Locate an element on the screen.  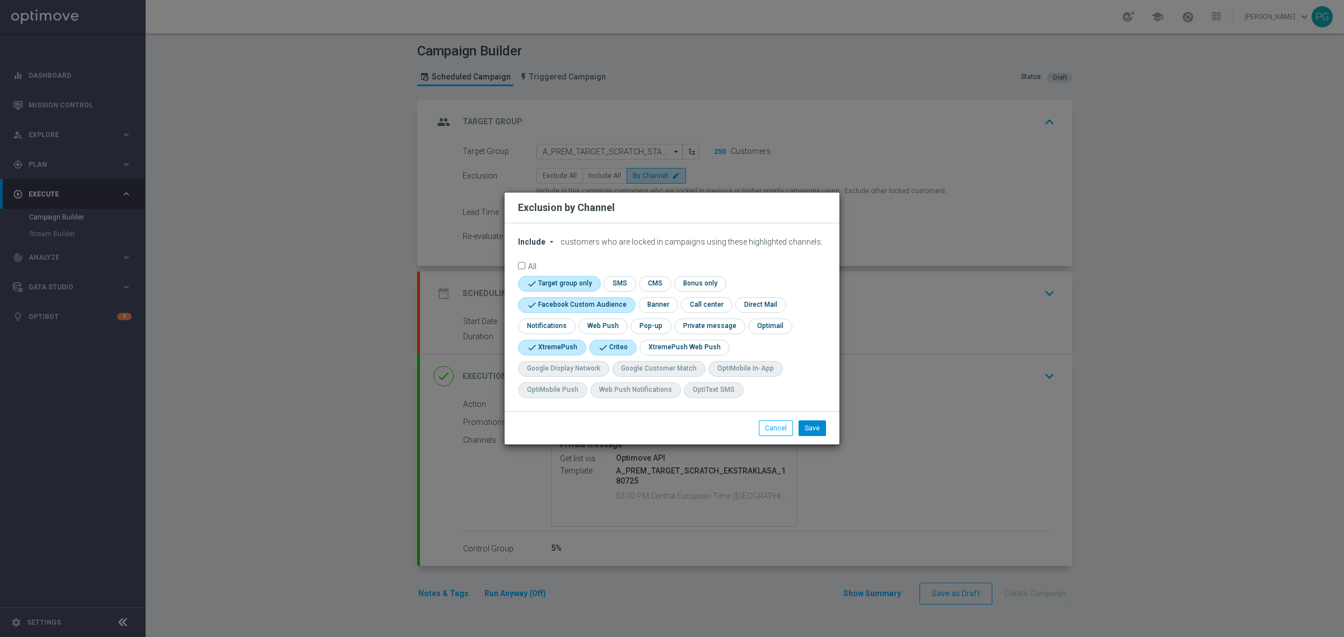
button: Cancel is located at coordinates (775, 428).